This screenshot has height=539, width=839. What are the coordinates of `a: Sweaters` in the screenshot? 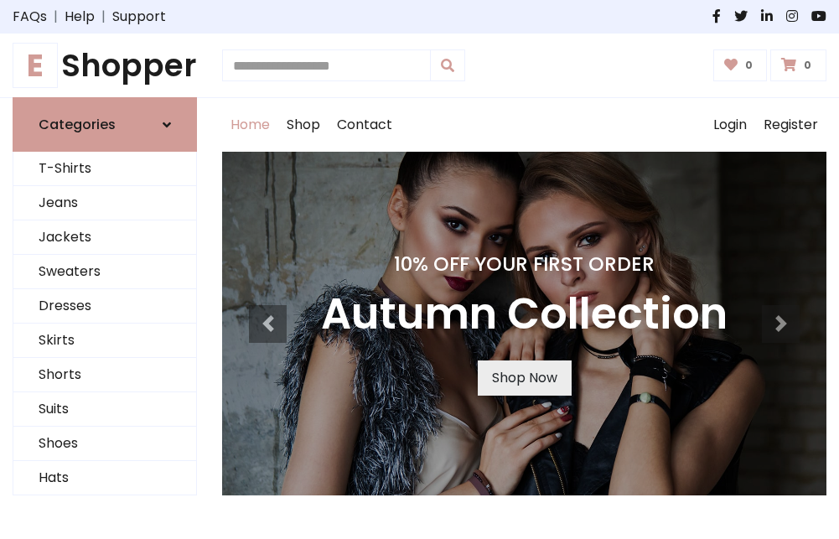 It's located at (105, 271).